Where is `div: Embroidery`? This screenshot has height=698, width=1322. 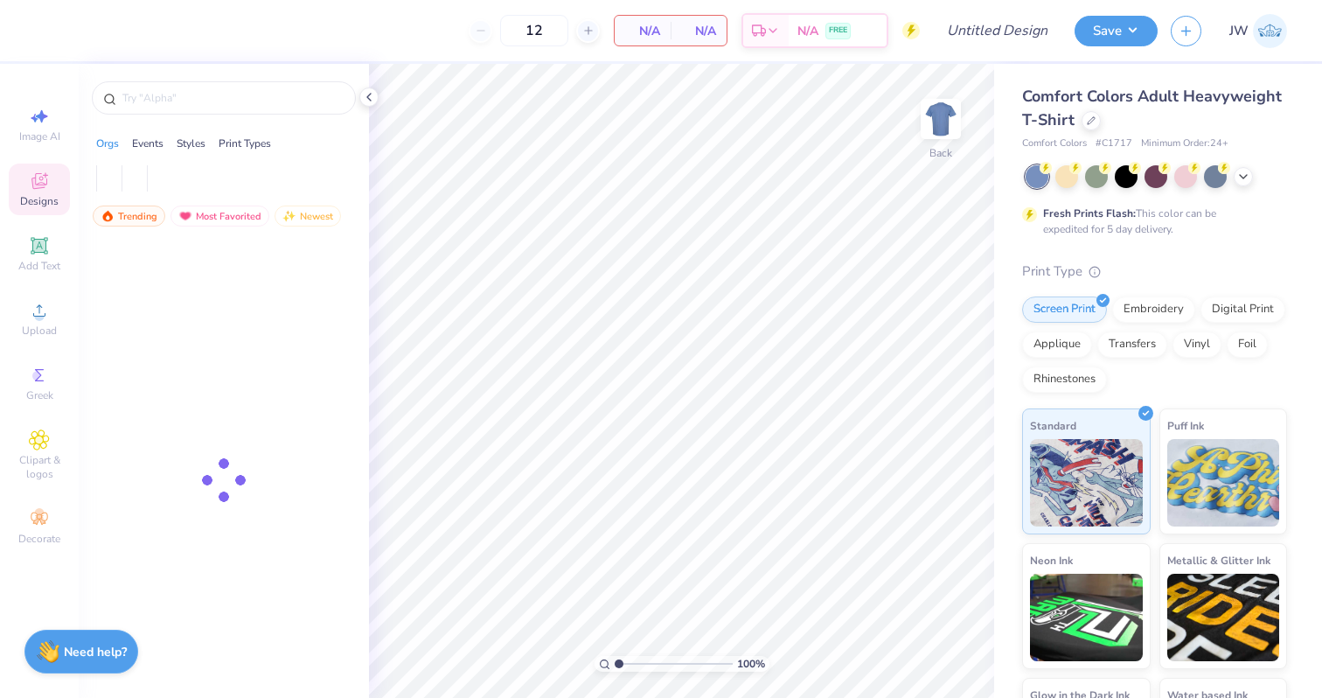 div: Embroidery is located at coordinates (1153, 310).